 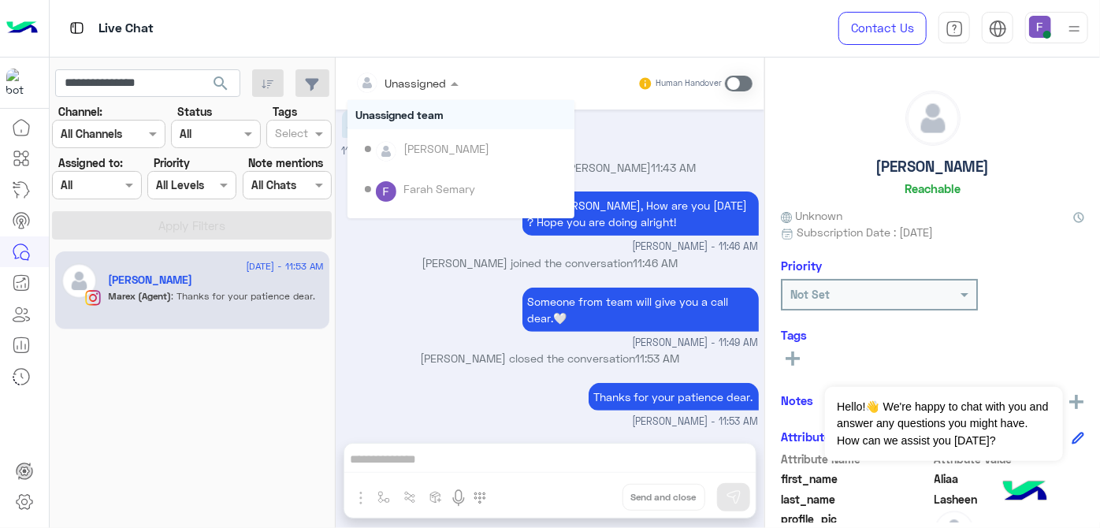 What do you see at coordinates (284, 111) in the screenshot?
I see `label: Tags` at bounding box center [284, 111].